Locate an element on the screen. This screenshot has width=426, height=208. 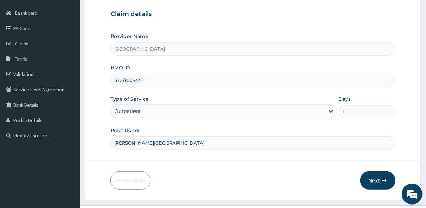
label: Days is located at coordinates (345, 99).